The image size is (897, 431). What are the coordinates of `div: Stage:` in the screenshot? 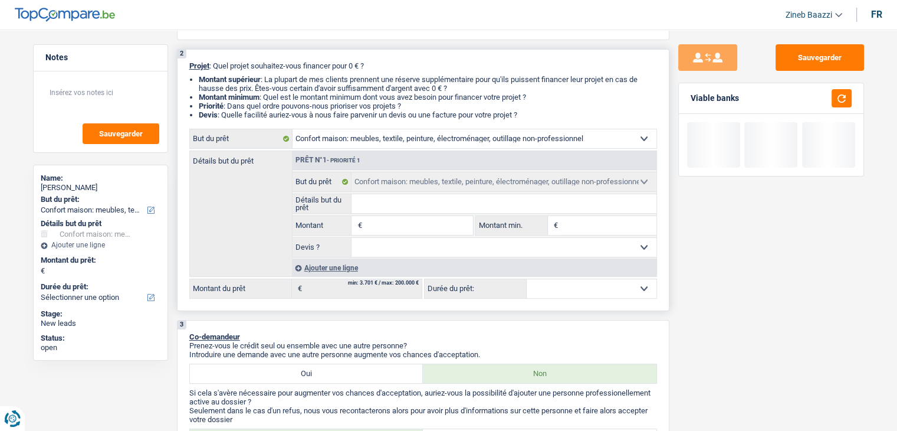 It's located at (100, 314).